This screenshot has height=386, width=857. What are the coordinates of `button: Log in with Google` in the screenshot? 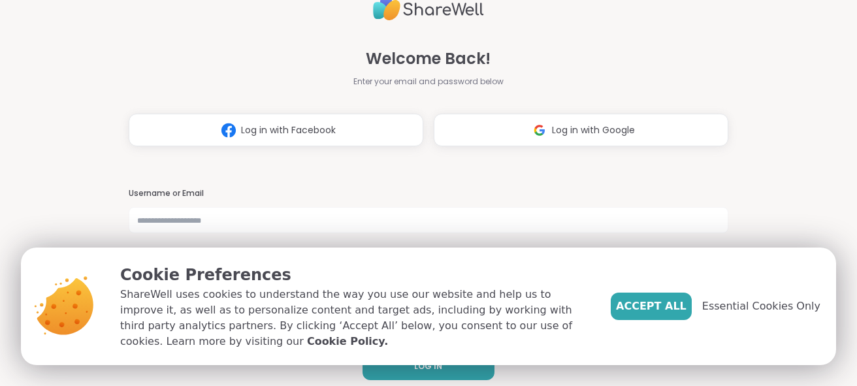 It's located at (581, 130).